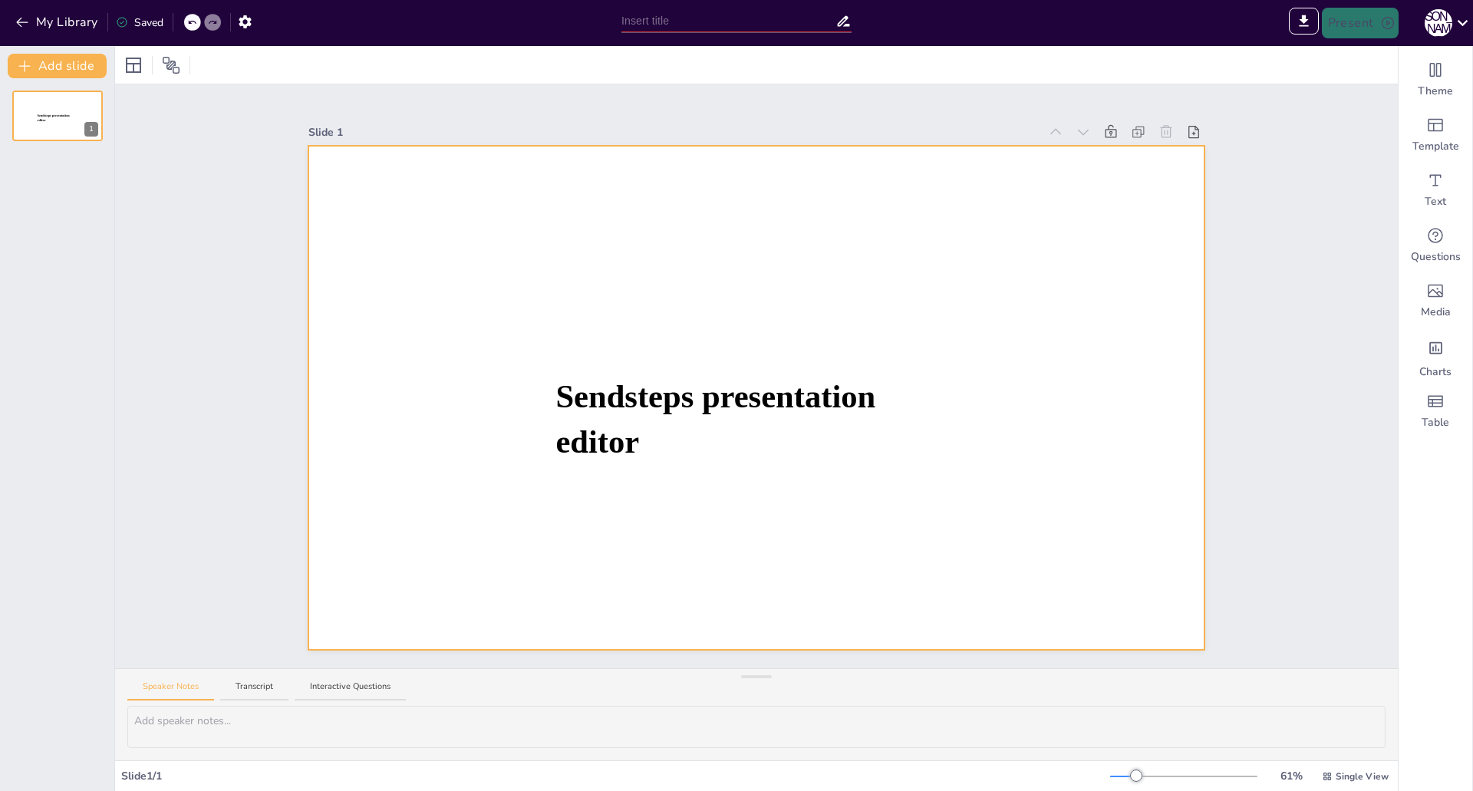 The height and width of the screenshot is (791, 1473). Describe the element at coordinates (1436, 356) in the screenshot. I see `div: Add charts and graphs` at that location.